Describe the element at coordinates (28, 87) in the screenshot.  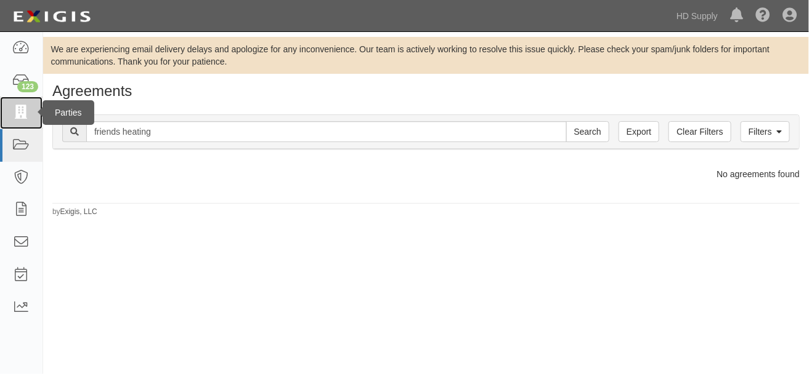
I see `div: 123` at that location.